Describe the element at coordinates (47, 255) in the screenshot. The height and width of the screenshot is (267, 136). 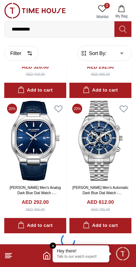
I see `a: Home` at that location.